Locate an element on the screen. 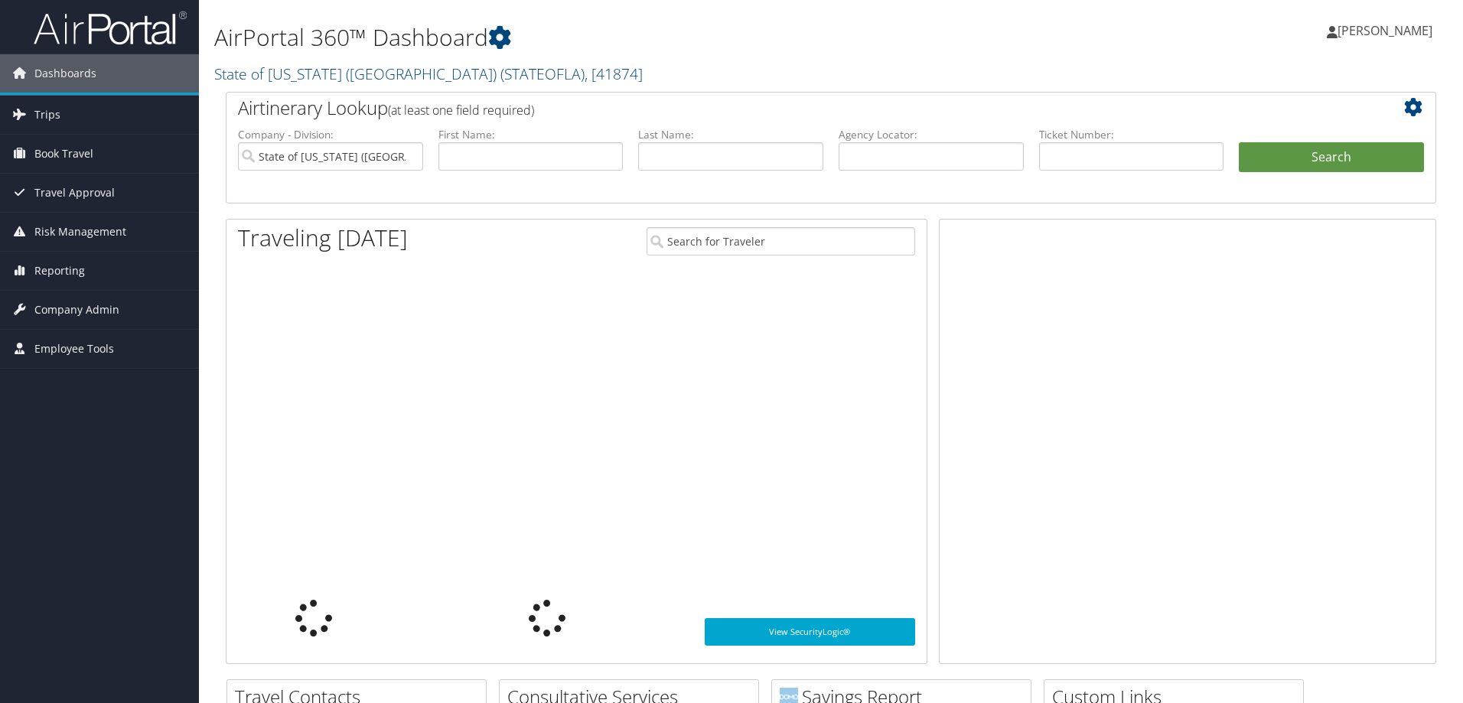 The width and height of the screenshot is (1463, 703). span: Travel Approval is located at coordinates (74, 193).